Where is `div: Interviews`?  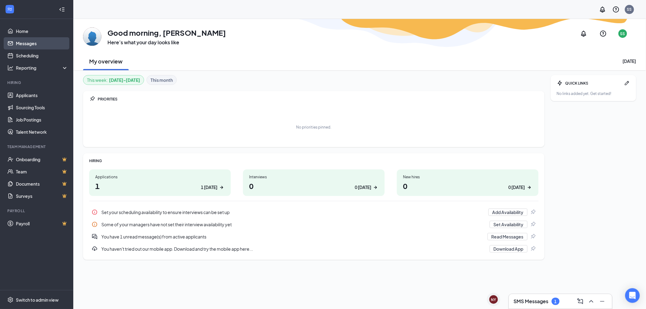 div: Interviews is located at coordinates (314, 177).